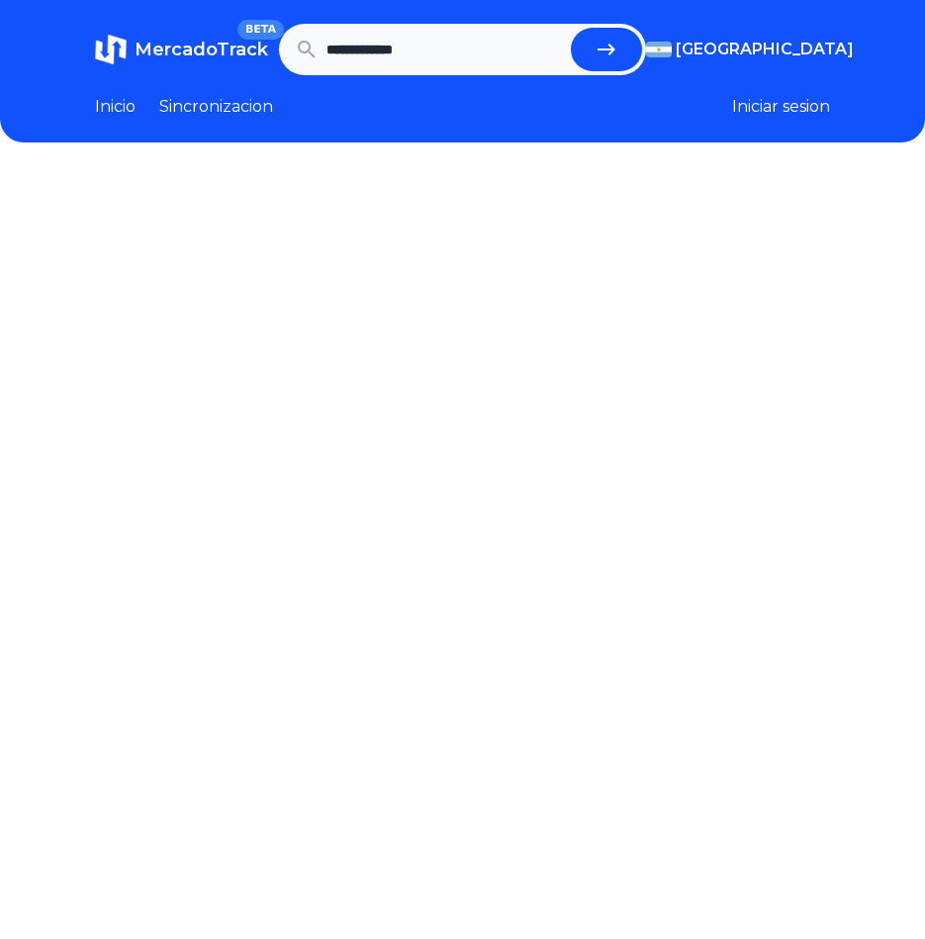 This screenshot has width=925, height=939. Describe the element at coordinates (115, 107) in the screenshot. I see `a: Inicio` at that location.